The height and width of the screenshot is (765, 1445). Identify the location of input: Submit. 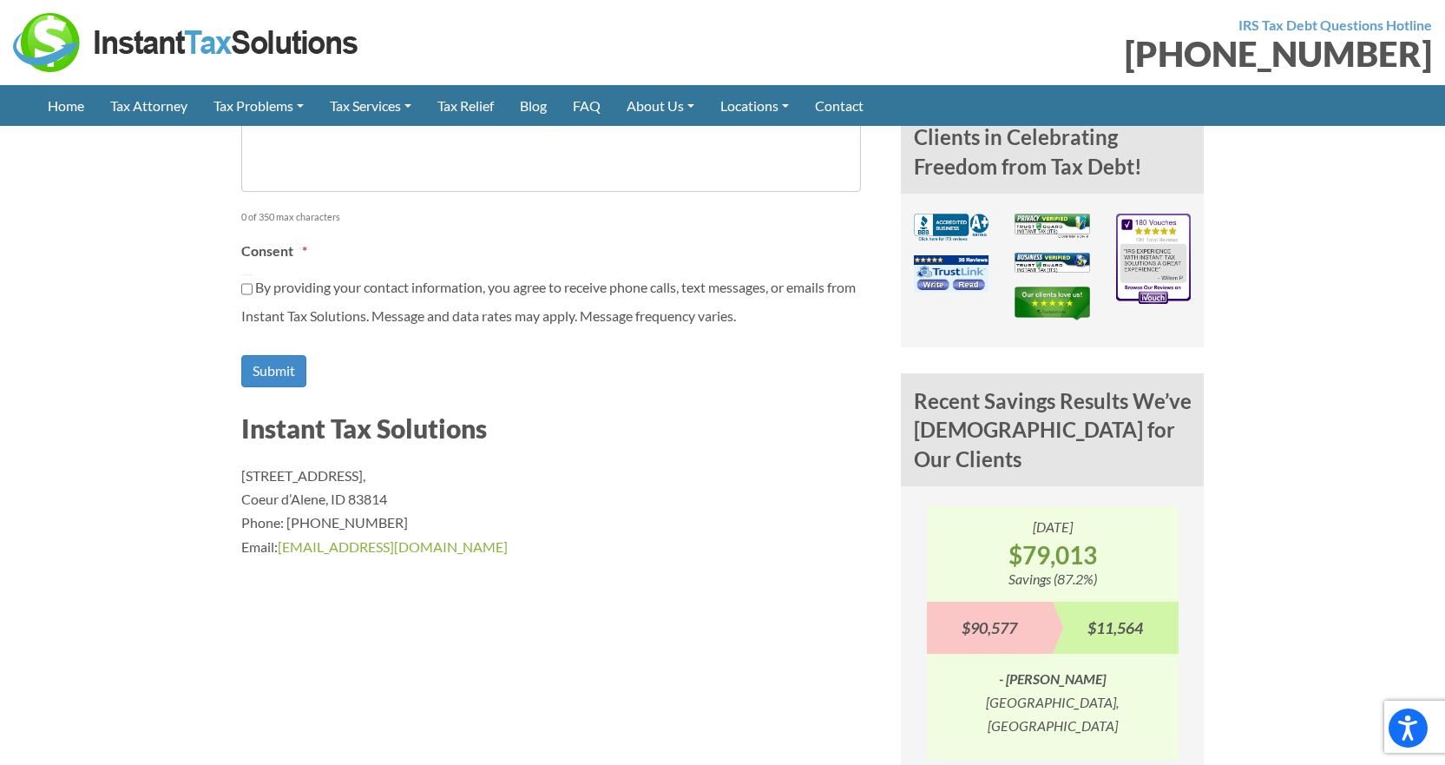
(273, 371).